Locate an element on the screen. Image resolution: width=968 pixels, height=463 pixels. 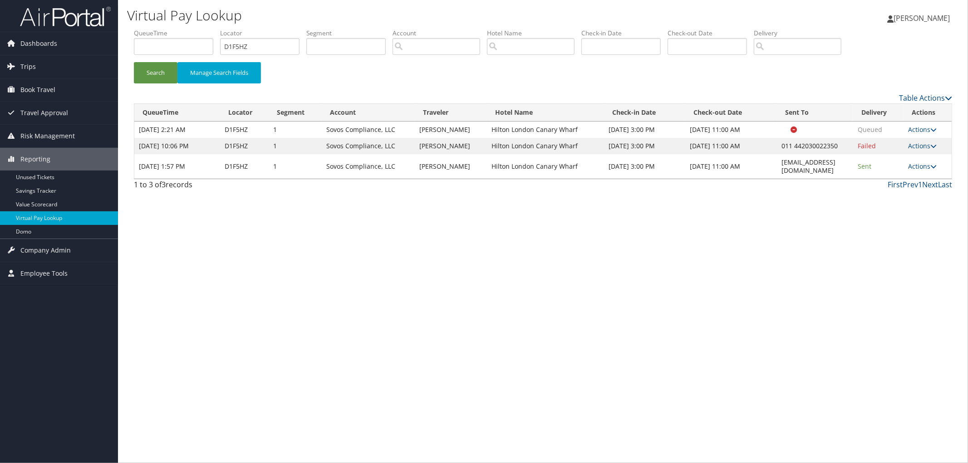
button: Search is located at coordinates (156, 73).